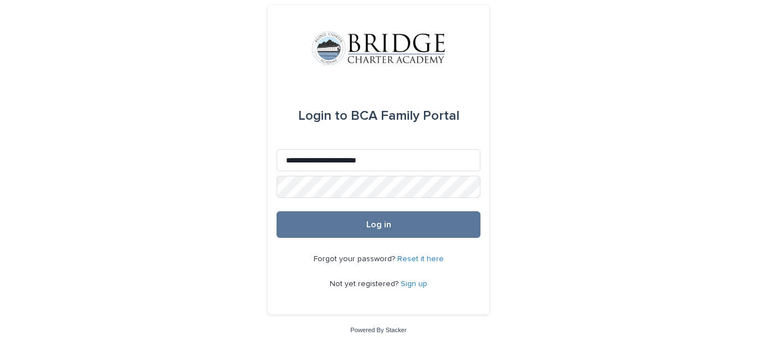  What do you see at coordinates (355, 259) in the screenshot?
I see `span: Forgot your password?` at bounding box center [355, 259].